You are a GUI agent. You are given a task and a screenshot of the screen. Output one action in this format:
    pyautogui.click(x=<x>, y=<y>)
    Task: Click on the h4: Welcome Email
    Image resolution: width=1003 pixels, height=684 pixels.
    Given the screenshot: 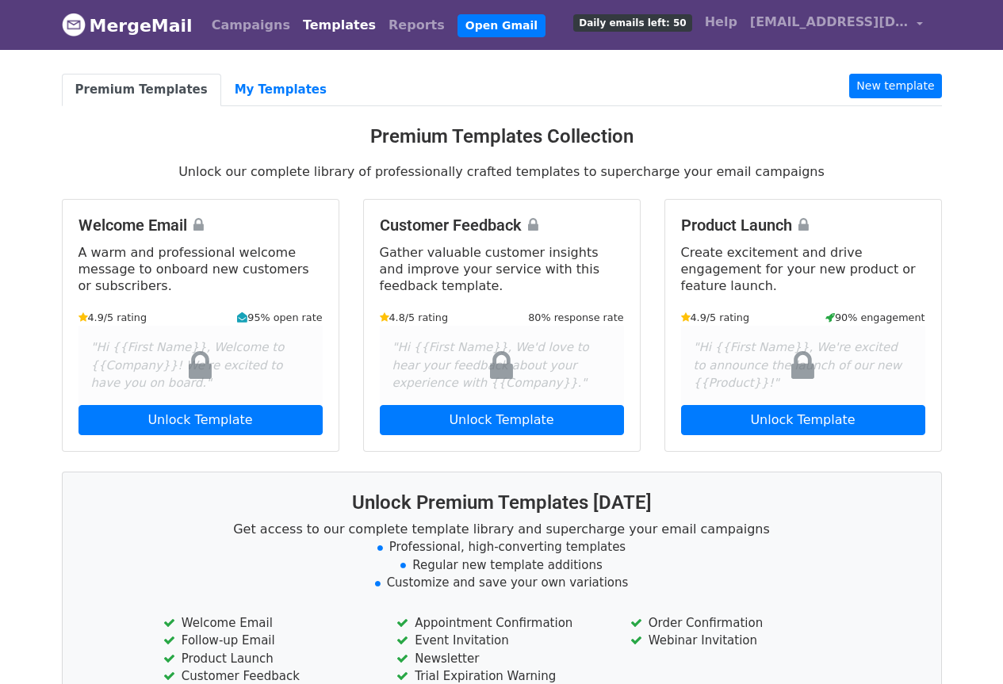 What is the action you would take?
    pyautogui.click(x=201, y=225)
    